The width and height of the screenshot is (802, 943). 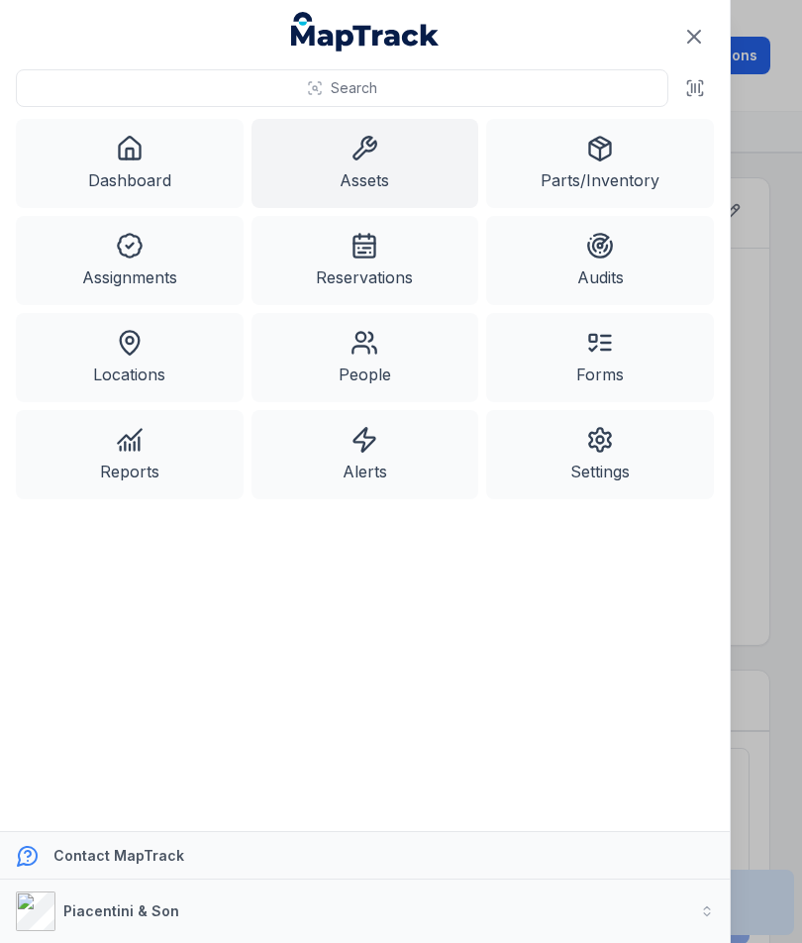 I want to click on strong: Piacentini & Son, so click(x=121, y=910).